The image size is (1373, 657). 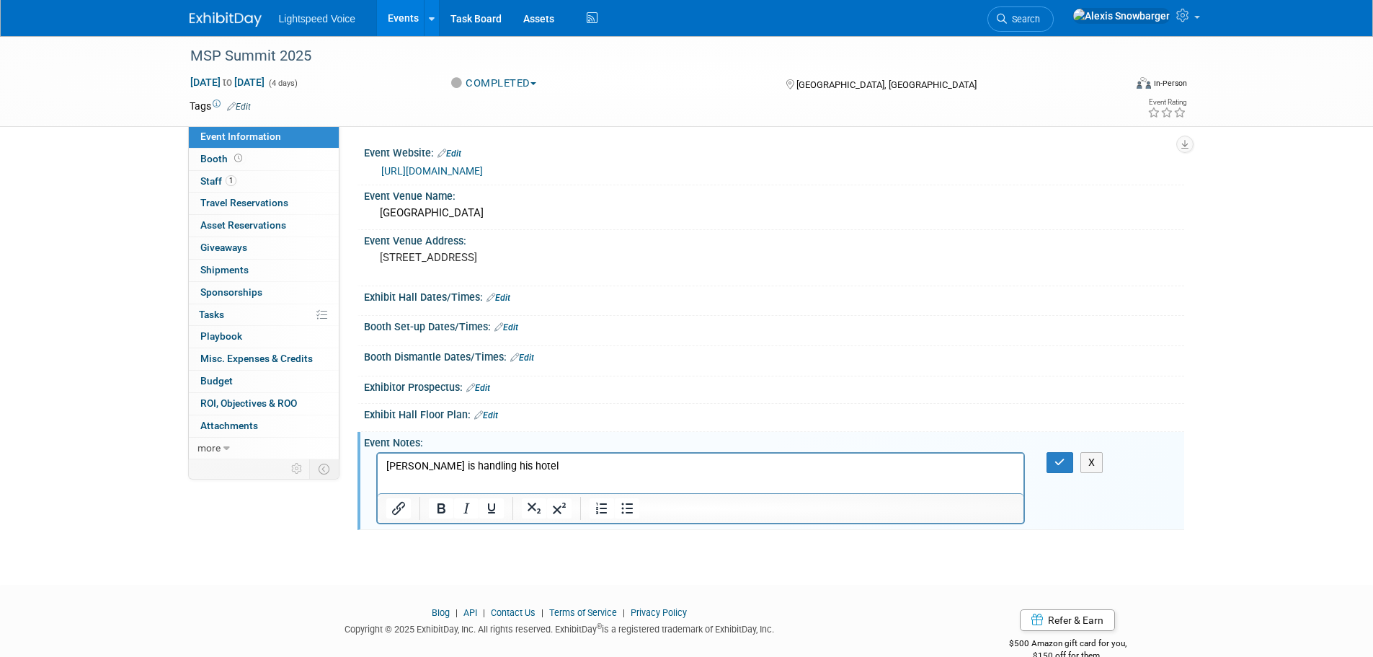 What do you see at coordinates (229, 425) in the screenshot?
I see `span: Attachments` at bounding box center [229, 425].